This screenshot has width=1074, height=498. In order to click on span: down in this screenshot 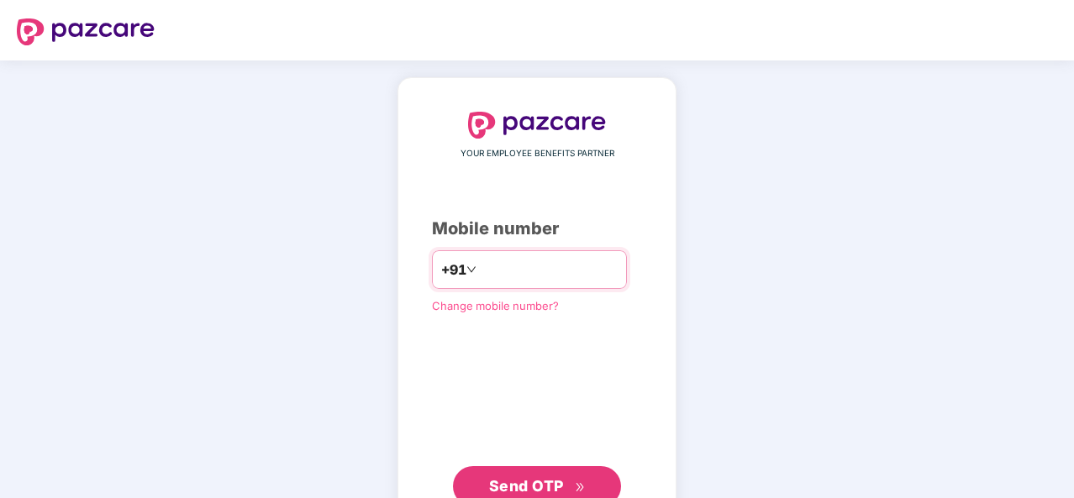, I will do `click(471, 270)`.